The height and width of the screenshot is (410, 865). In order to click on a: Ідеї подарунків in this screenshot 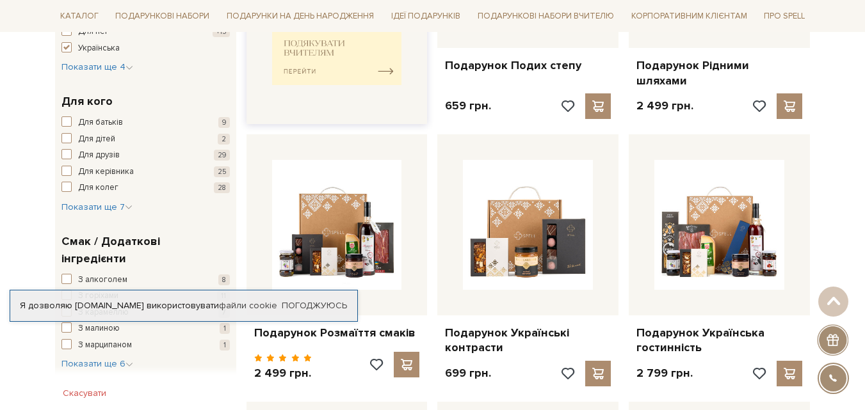, I will do `click(426, 16)`.